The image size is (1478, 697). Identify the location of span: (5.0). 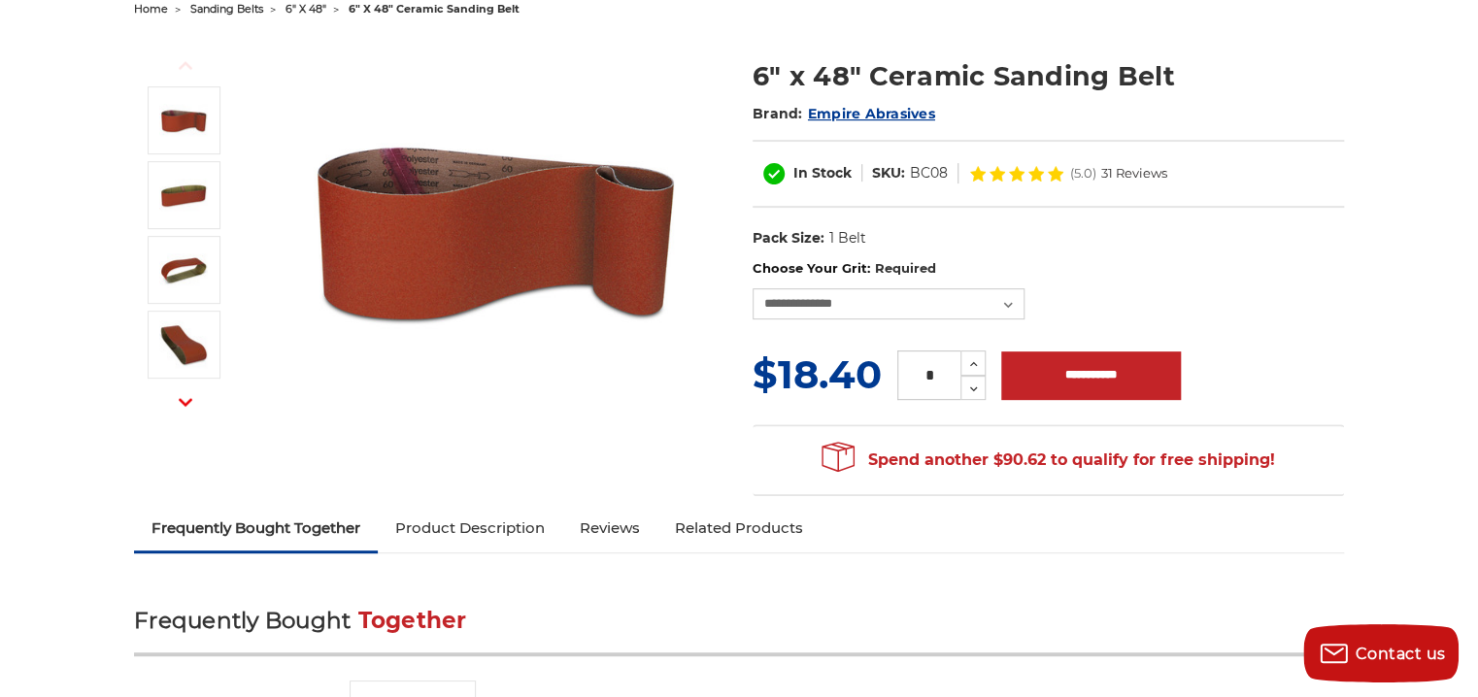
(1083, 173).